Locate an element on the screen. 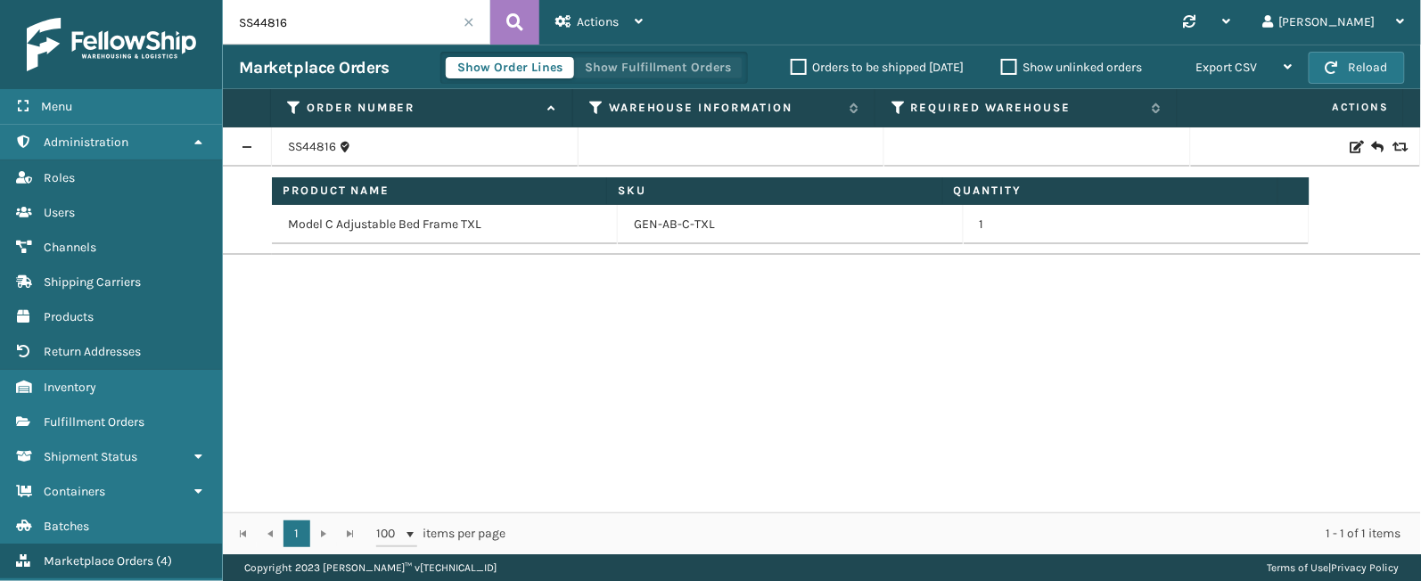 This screenshot has width=1421, height=581. span: Users is located at coordinates (59, 212).